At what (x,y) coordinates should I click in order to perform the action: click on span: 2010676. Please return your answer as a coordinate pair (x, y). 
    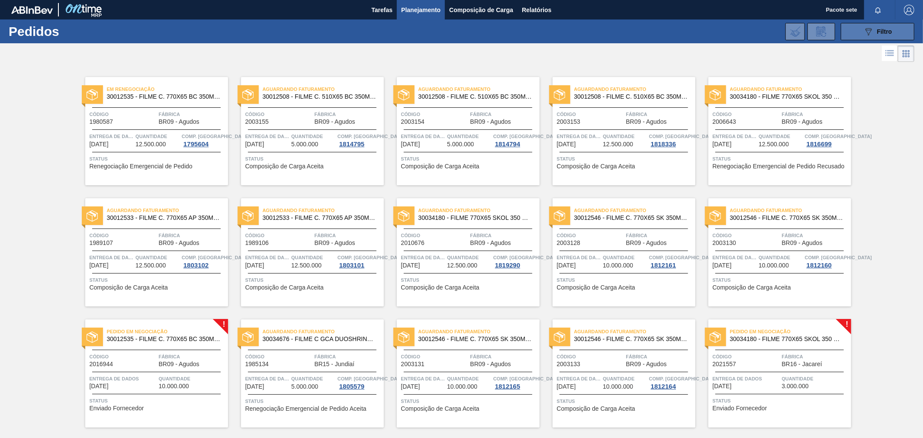
    Looking at the image, I should click on (413, 243).